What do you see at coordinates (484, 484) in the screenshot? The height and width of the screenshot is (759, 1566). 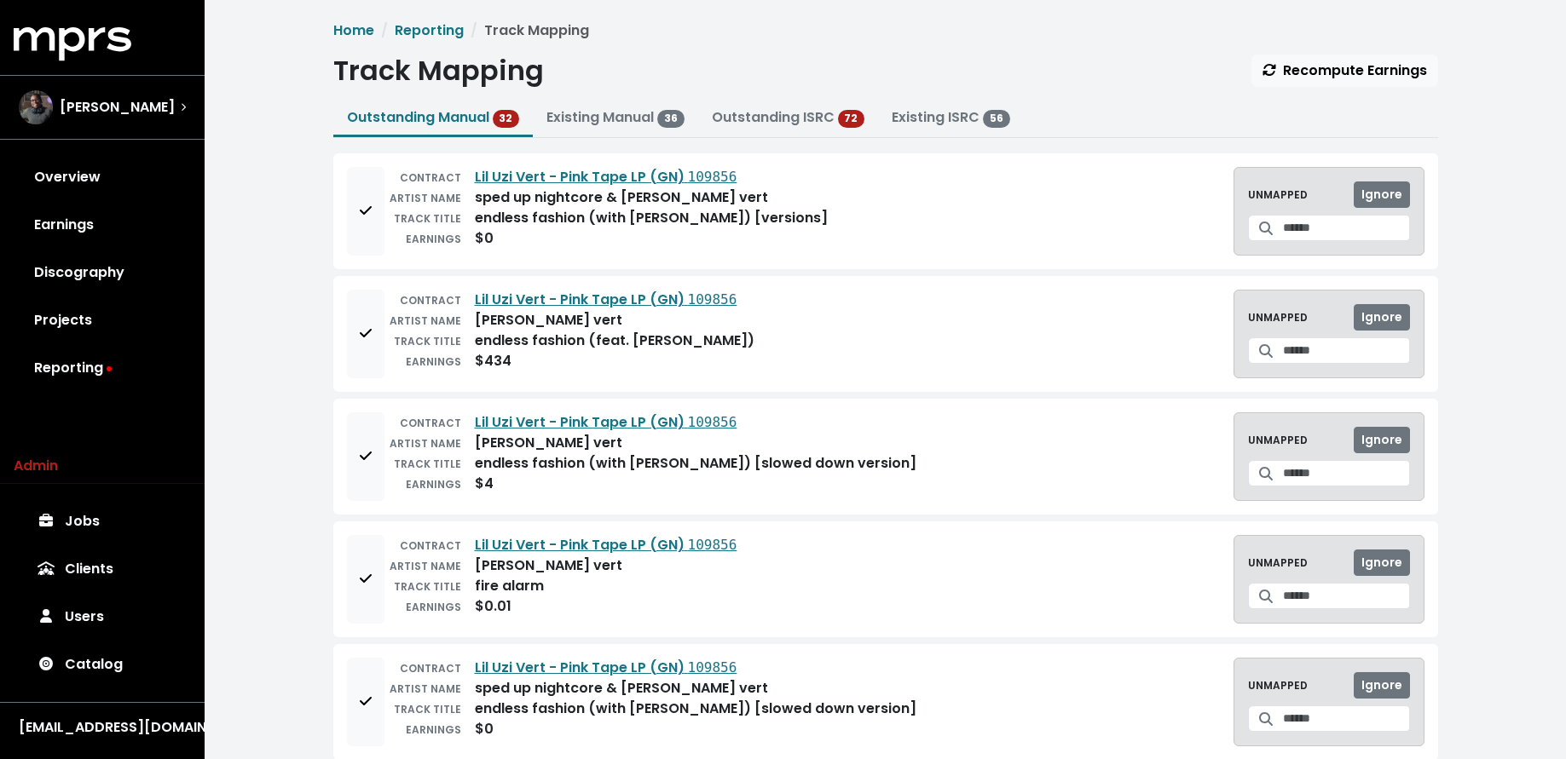 I see `div: $4` at bounding box center [484, 484].